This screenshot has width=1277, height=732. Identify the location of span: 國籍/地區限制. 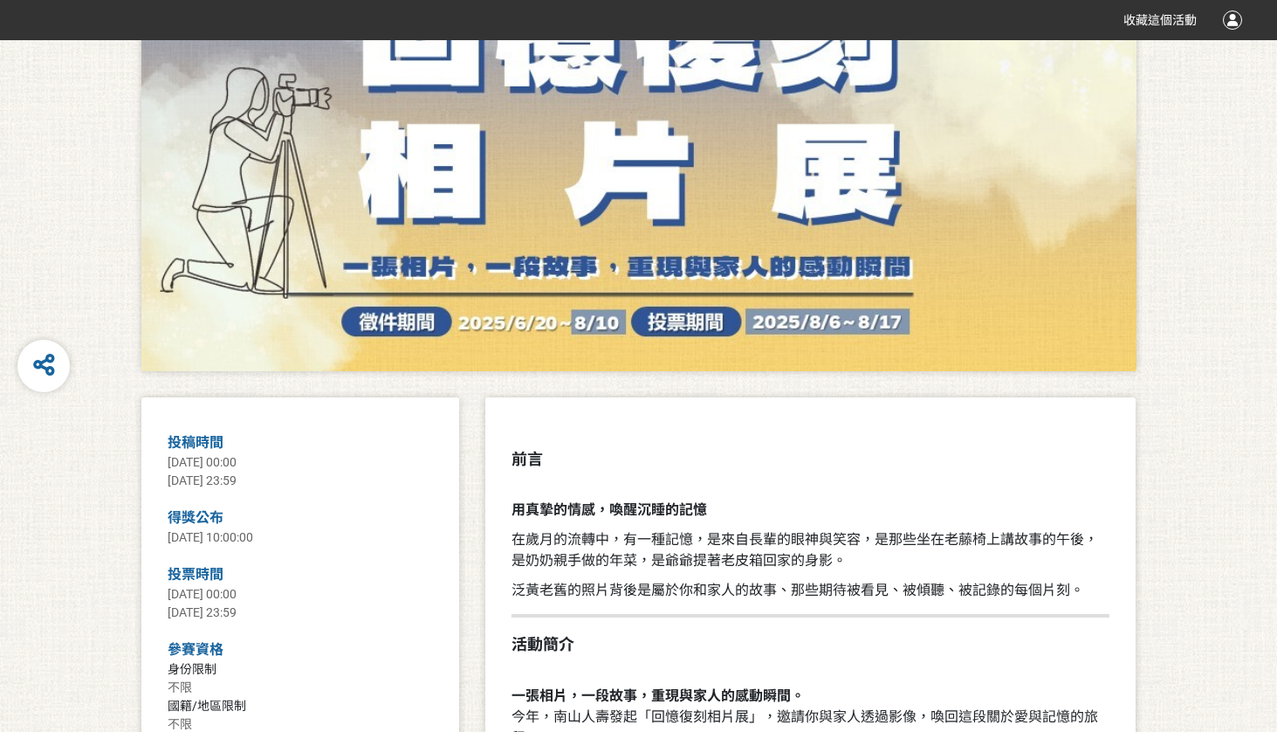
(207, 705).